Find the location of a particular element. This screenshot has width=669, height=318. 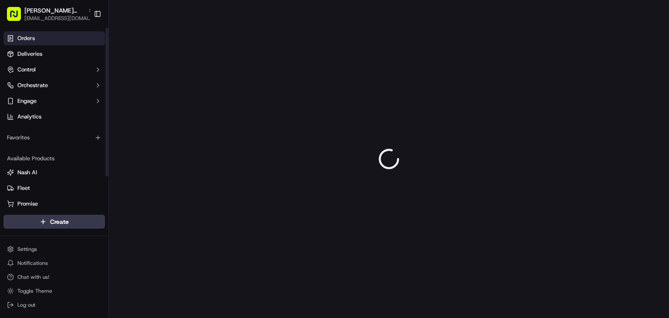

span: Knowledge Base is located at coordinates (42, 199).